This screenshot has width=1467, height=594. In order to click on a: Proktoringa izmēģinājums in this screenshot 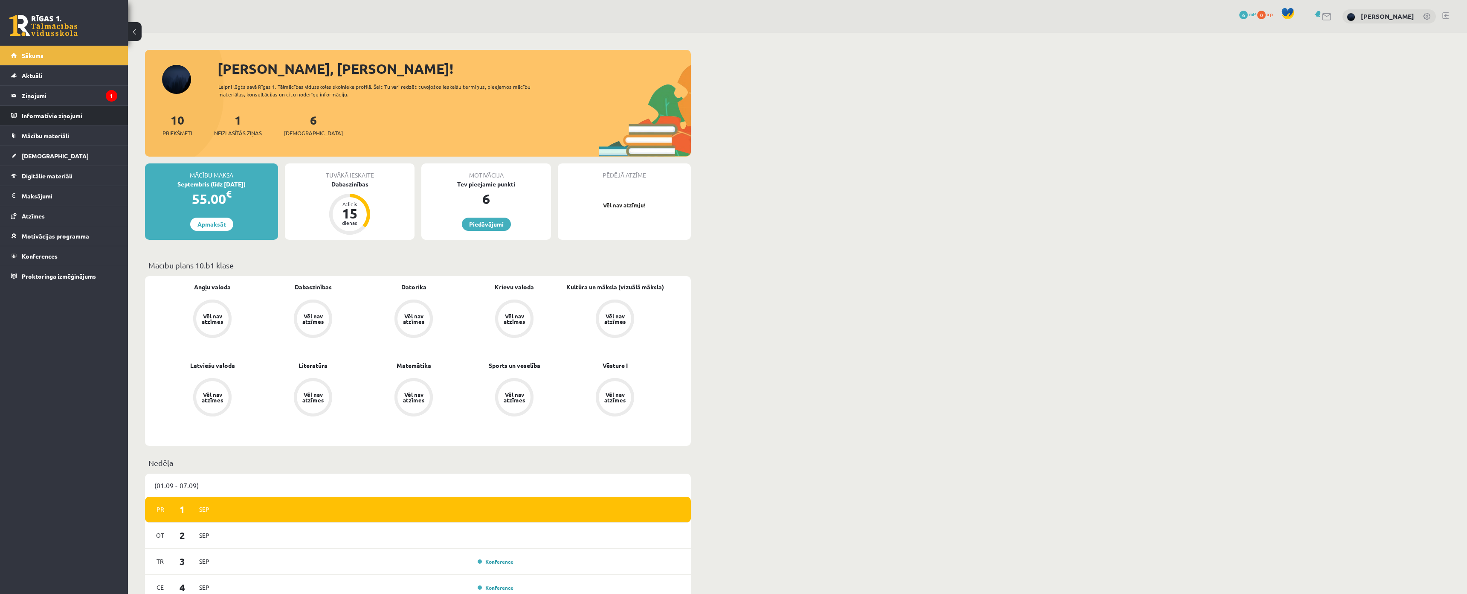, I will do `click(64, 276)`.